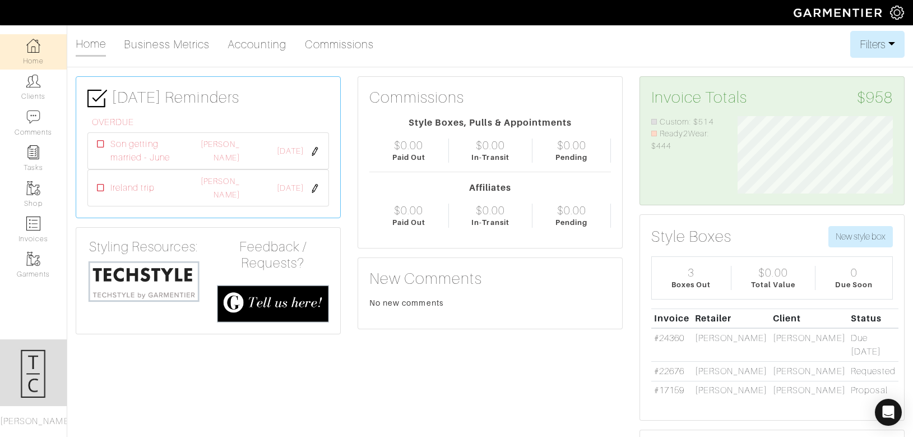  What do you see at coordinates (686, 122) in the screenshot?
I see `li: Custom: $514` at bounding box center [686, 122].